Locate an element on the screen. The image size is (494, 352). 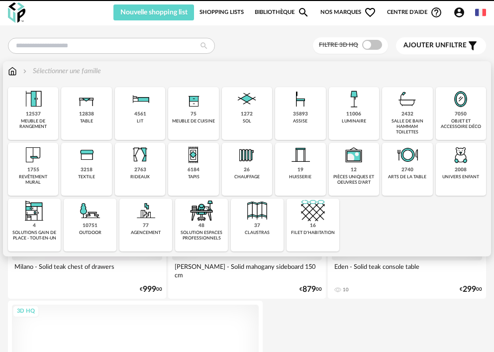
div: 2763 is located at coordinates (140, 170).